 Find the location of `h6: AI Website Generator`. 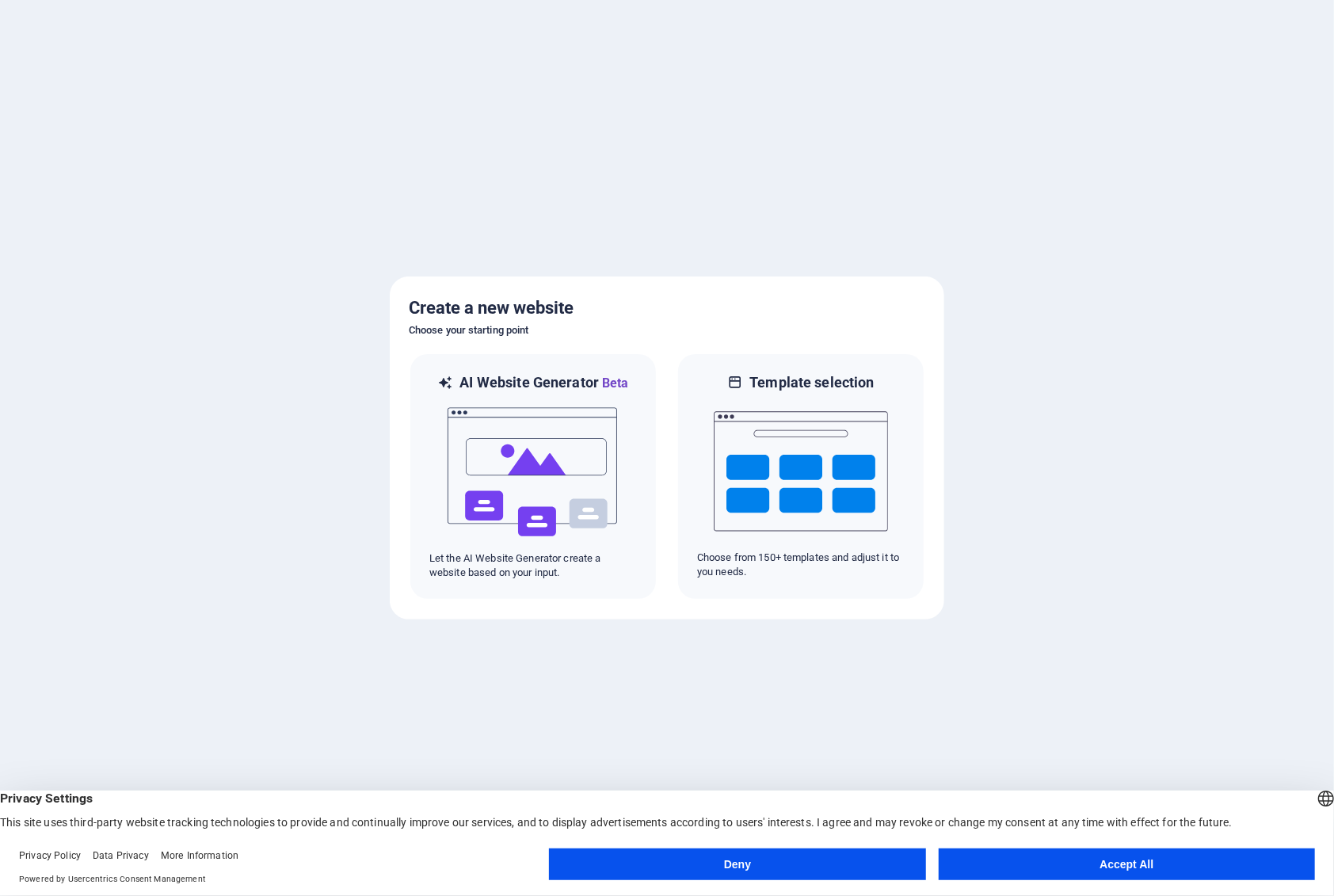

h6: AI Website Generator is located at coordinates (544, 382).